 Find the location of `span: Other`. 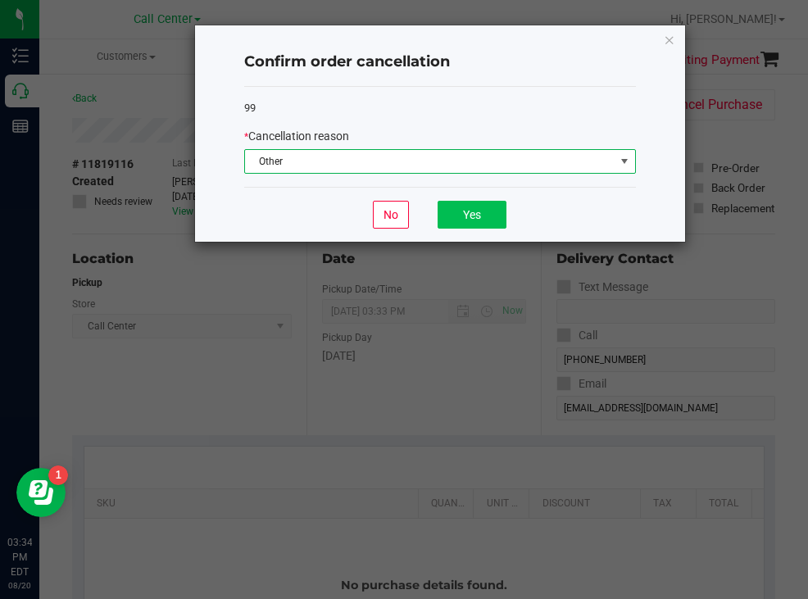

span: Other is located at coordinates (429, 161).